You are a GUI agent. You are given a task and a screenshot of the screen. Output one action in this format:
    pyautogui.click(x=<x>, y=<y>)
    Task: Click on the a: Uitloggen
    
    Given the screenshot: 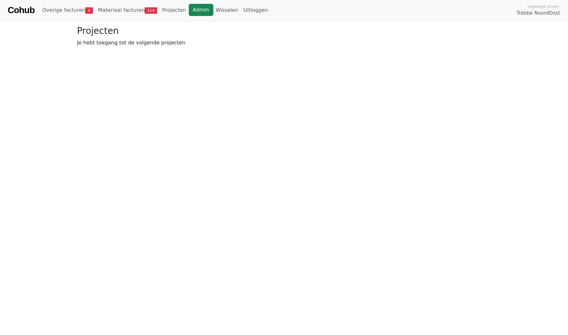 What is the action you would take?
    pyautogui.click(x=255, y=10)
    